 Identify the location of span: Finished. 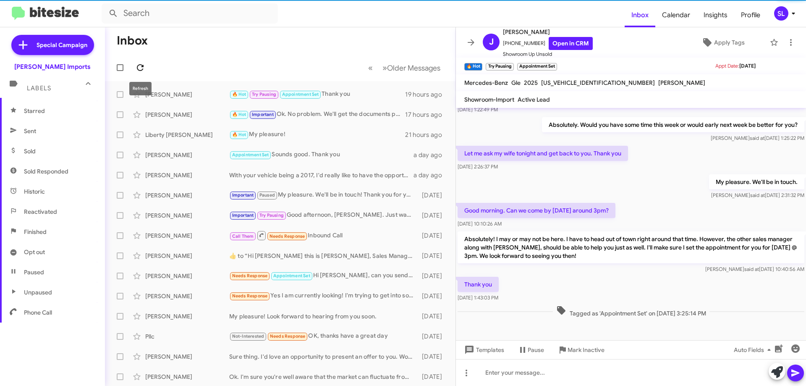
(35, 232).